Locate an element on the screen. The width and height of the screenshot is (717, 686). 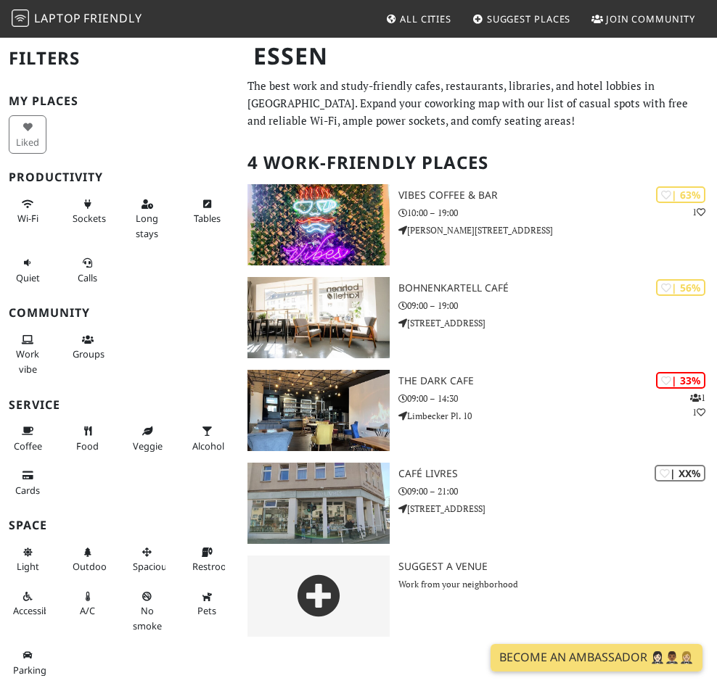
span: Restroom is located at coordinates (213, 567).